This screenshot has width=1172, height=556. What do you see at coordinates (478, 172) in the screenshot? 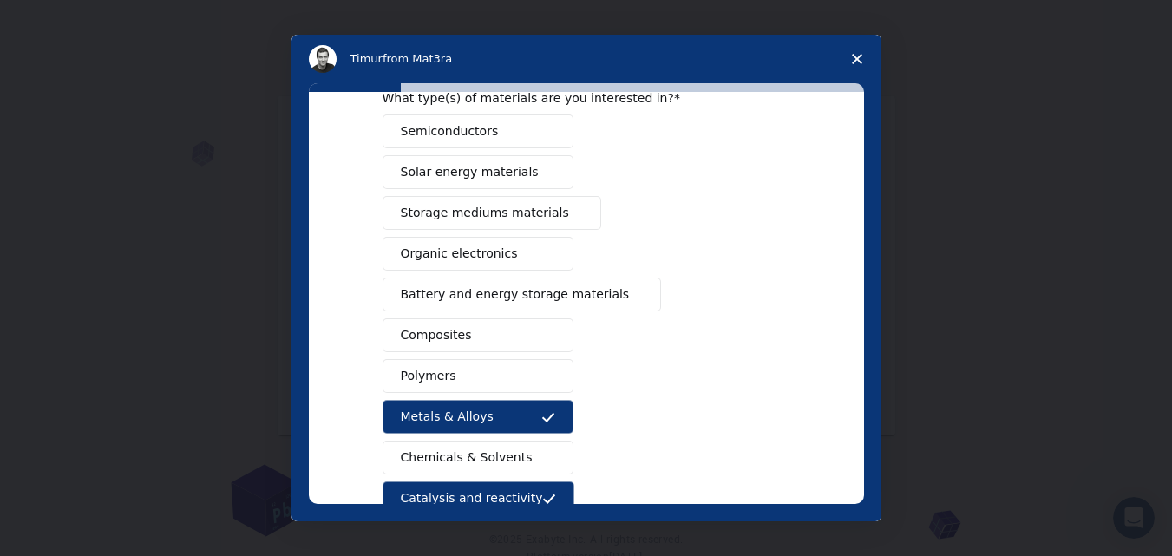
I see `button: Solar energy materials` at bounding box center [478, 172].